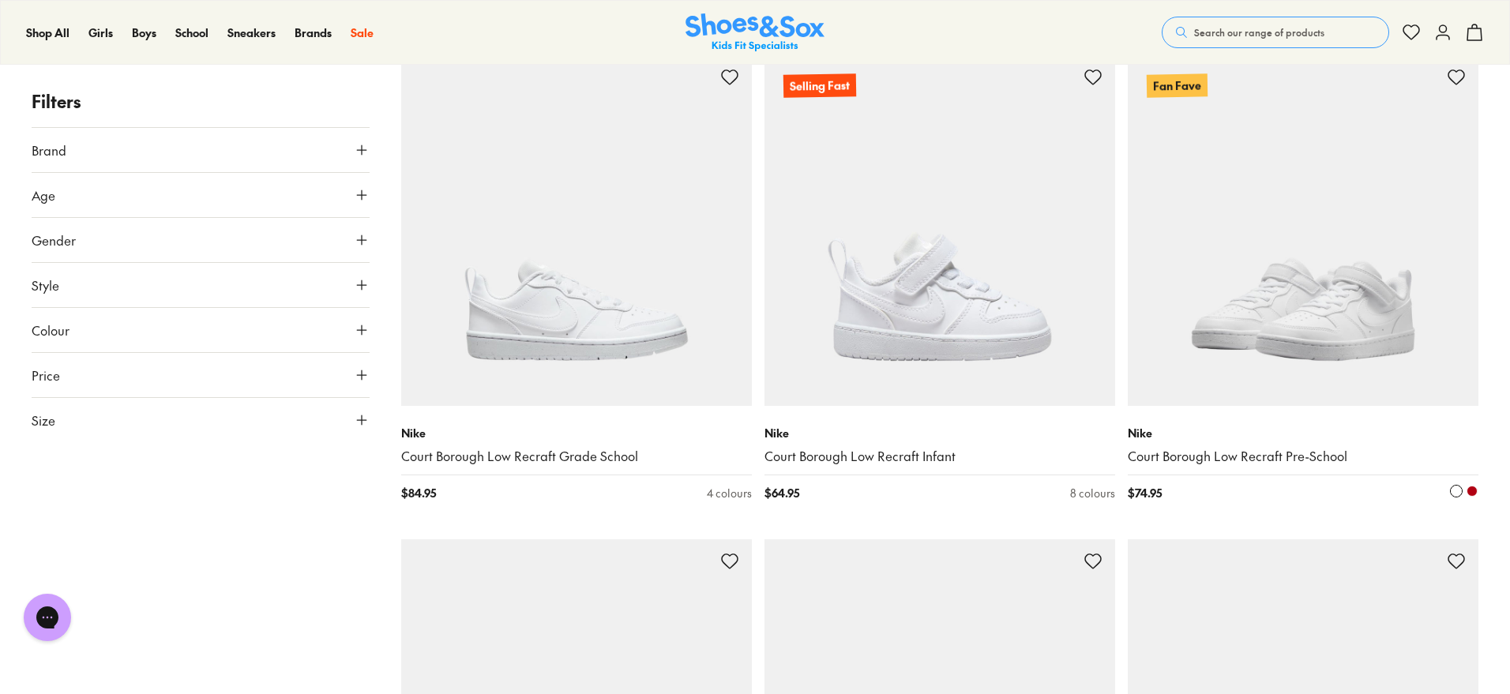 The image size is (1510, 694). What do you see at coordinates (820, 85) in the screenshot?
I see `p: Selling Fast` at bounding box center [820, 85].